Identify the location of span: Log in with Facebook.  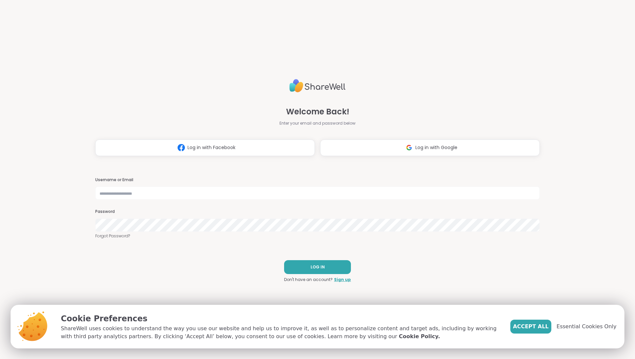
(211, 147).